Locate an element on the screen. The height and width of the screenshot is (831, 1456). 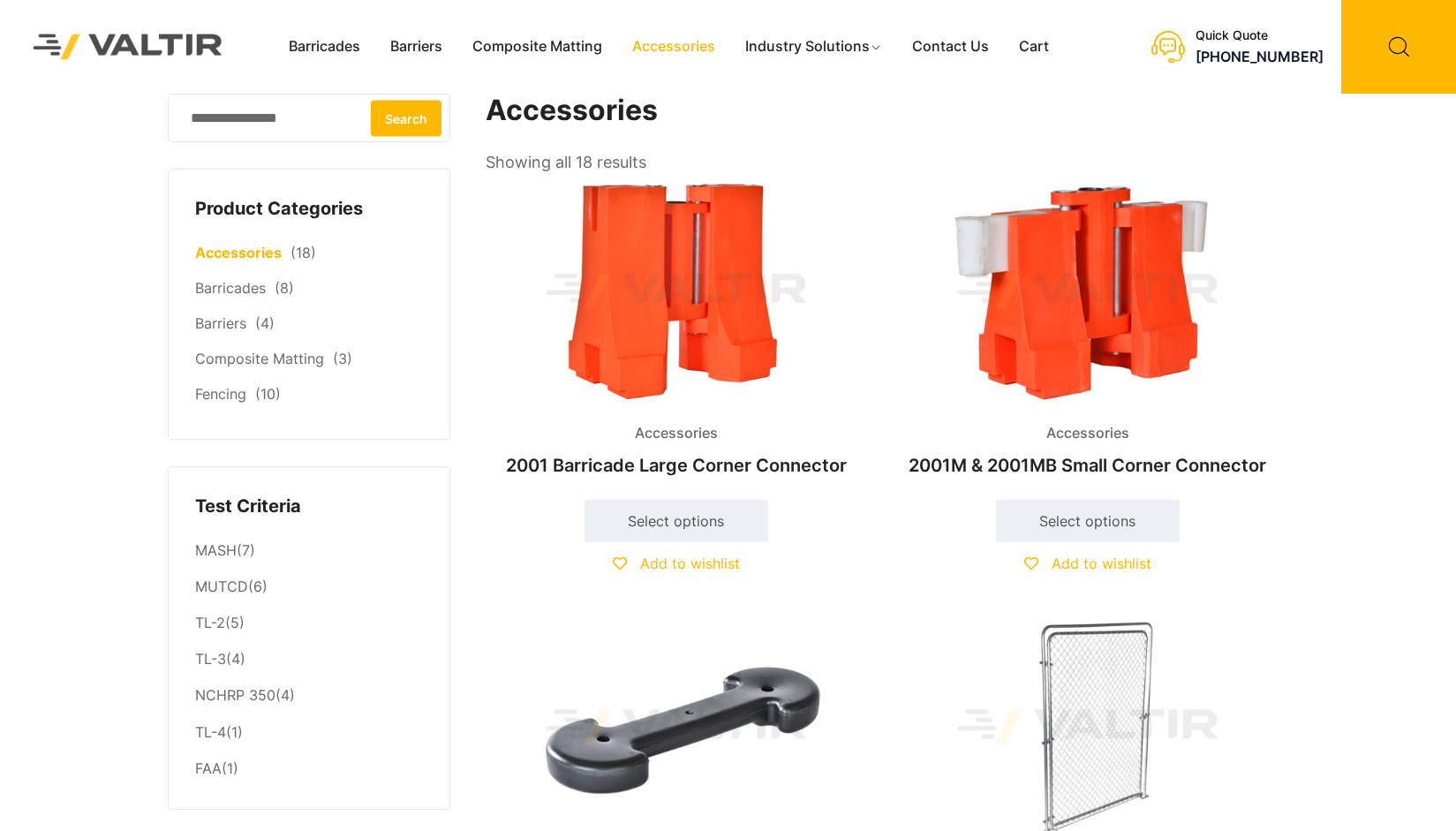
a: TL-3 is located at coordinates (210, 659).